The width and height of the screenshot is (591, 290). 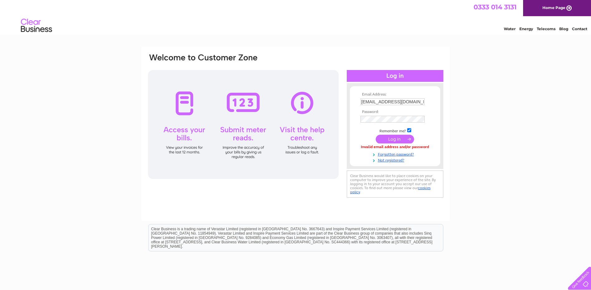 I want to click on th: Email Address:, so click(x=395, y=95).